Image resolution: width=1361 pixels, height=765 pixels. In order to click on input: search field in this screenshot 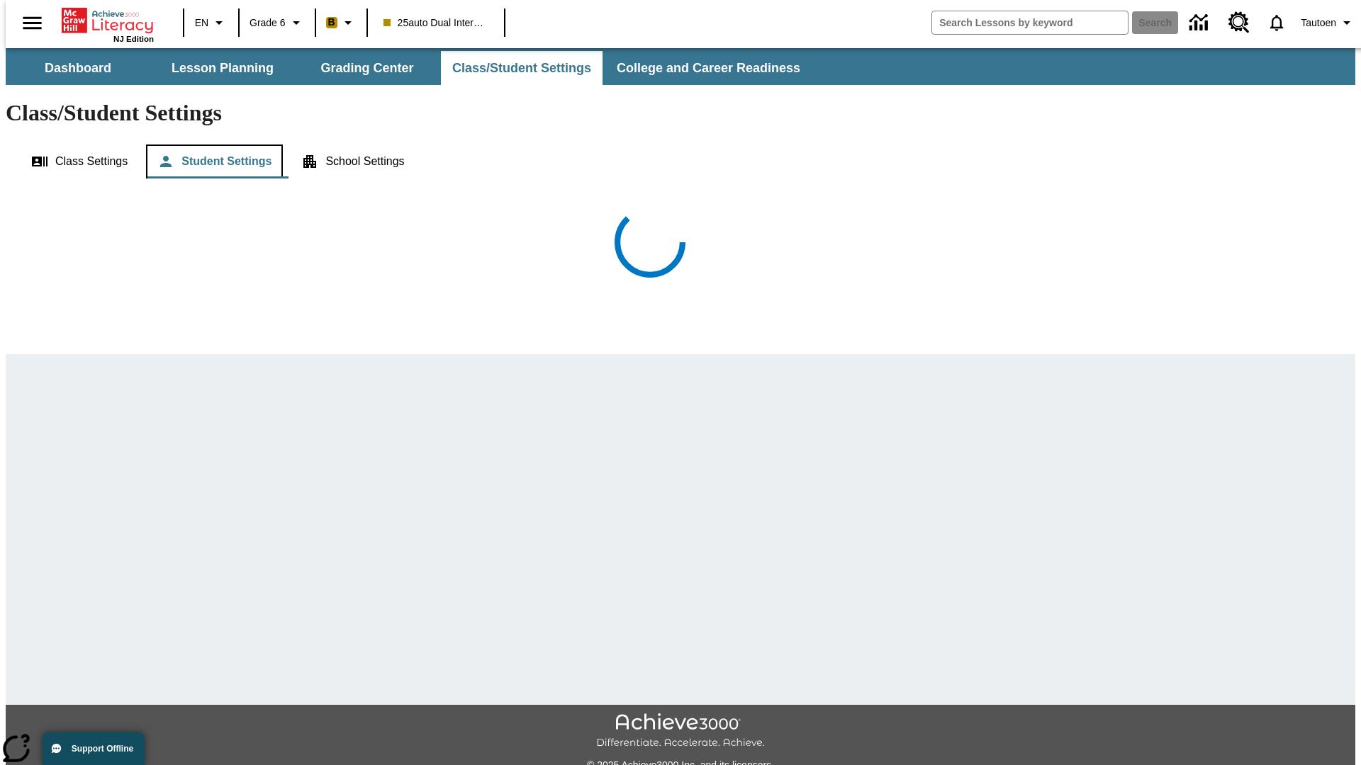, I will do `click(1030, 23)`.